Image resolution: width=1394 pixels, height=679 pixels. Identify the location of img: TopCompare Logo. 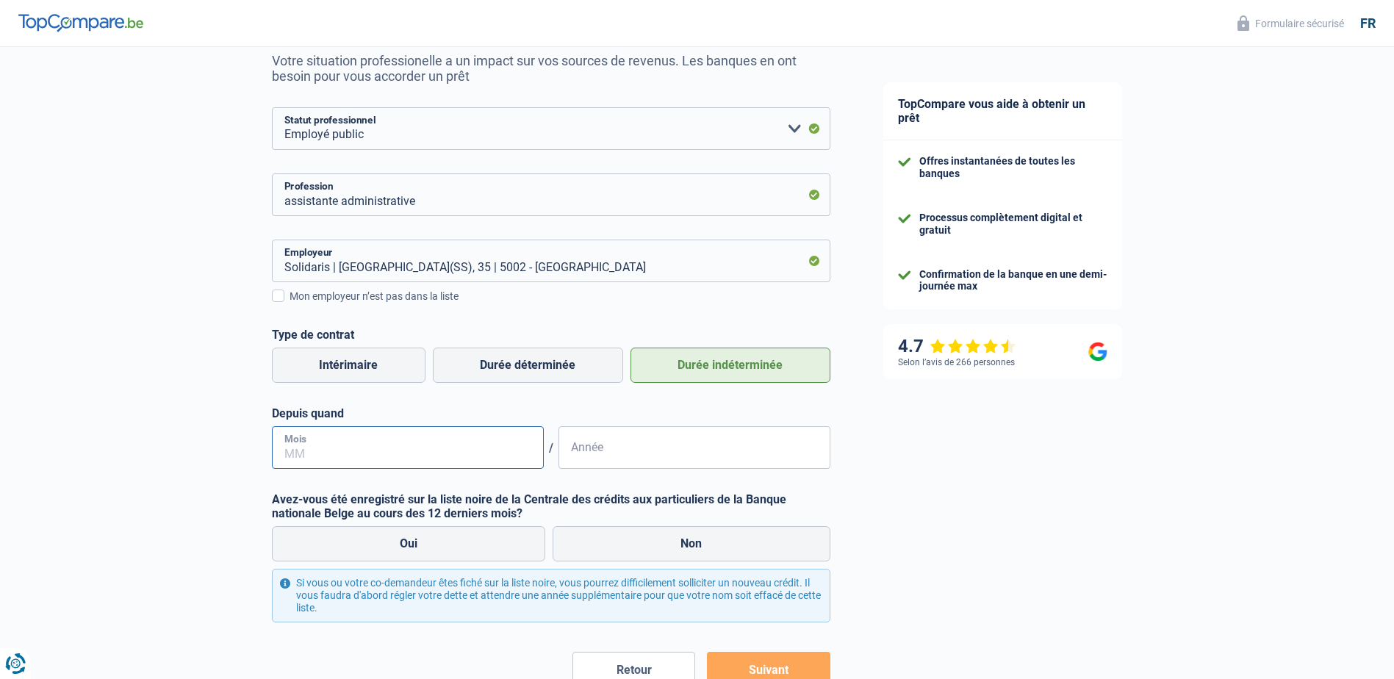
(81, 23).